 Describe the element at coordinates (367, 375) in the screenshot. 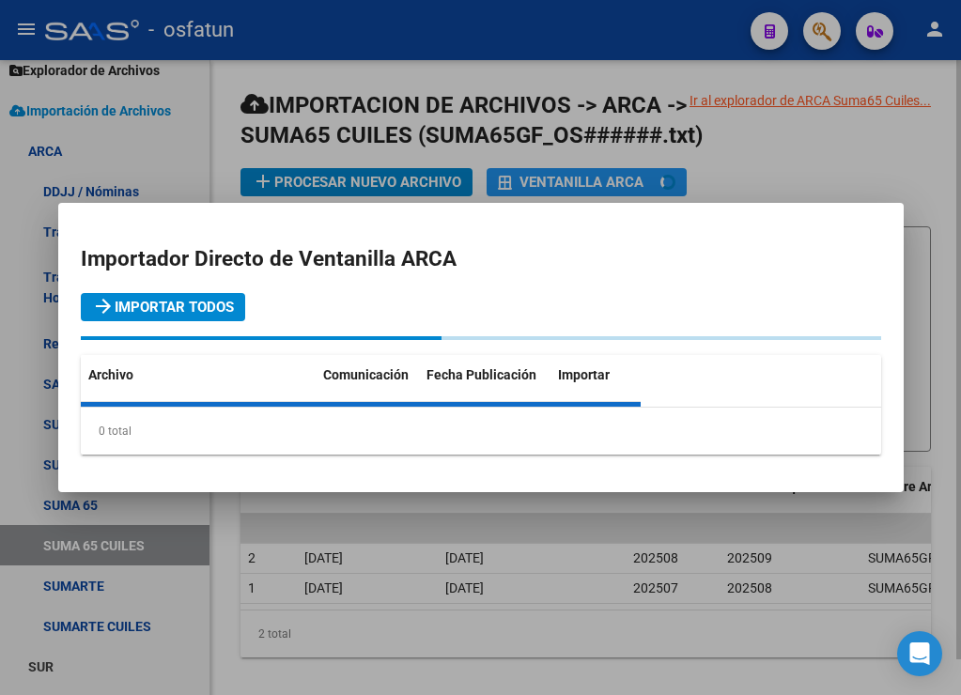

I see `datatable-header-cell: Comunicación` at that location.